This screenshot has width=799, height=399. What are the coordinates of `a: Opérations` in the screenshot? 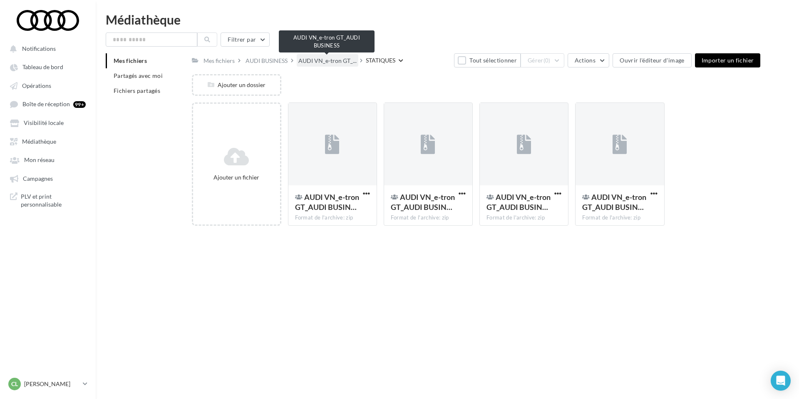 It's located at (48, 85).